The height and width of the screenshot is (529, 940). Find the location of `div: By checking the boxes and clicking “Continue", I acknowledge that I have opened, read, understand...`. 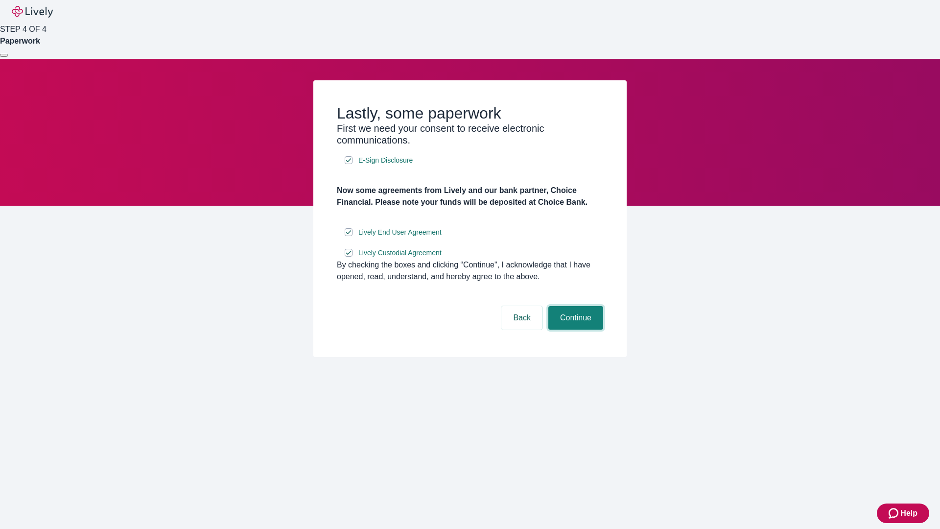

div: By checking the boxes and clicking “Continue", I acknowledge that I have opened, read, understand... is located at coordinates (470, 271).